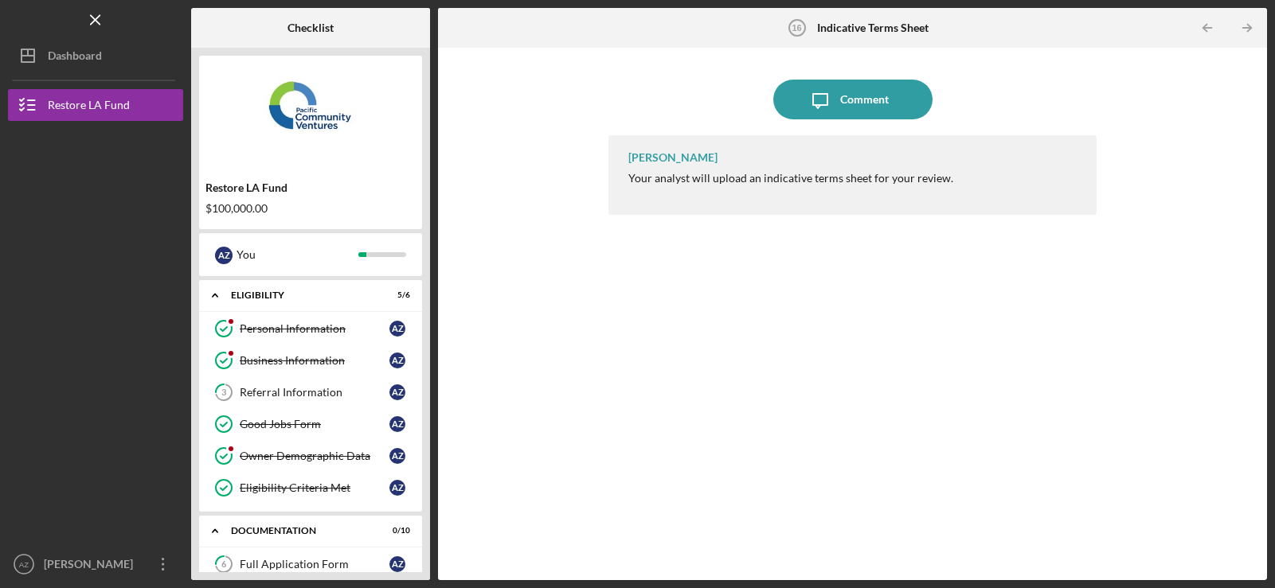  I want to click on a: Business InformationAZ, so click(311, 361).